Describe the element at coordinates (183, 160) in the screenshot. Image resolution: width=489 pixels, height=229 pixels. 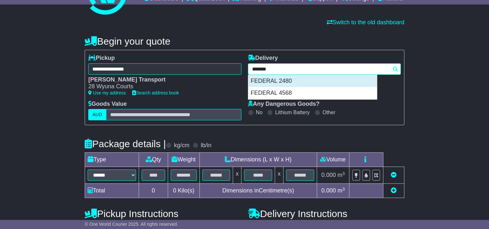
I see `td: Weight` at that location.